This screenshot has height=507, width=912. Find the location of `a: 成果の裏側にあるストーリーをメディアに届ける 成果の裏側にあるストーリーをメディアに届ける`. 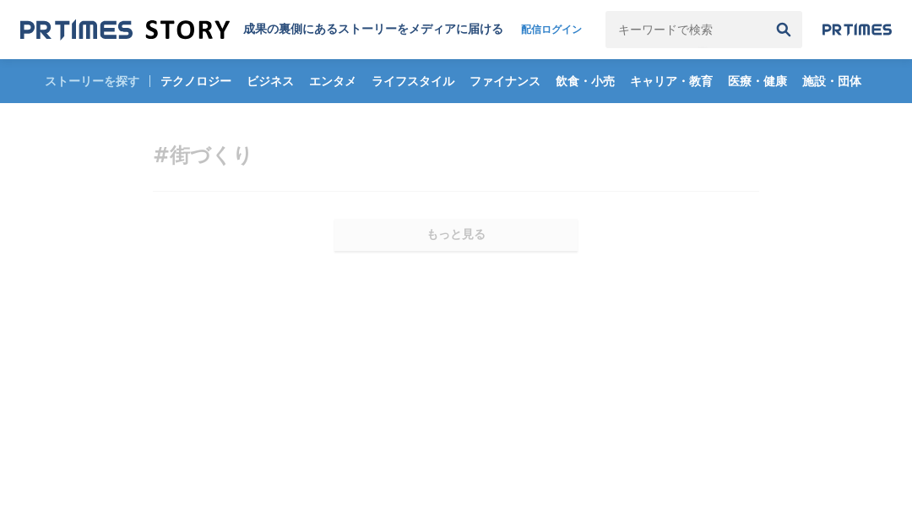

a: 成果の裏側にあるストーリーをメディアに届ける 成果の裏側にあるストーリーをメディアに届ける is located at coordinates (262, 30).